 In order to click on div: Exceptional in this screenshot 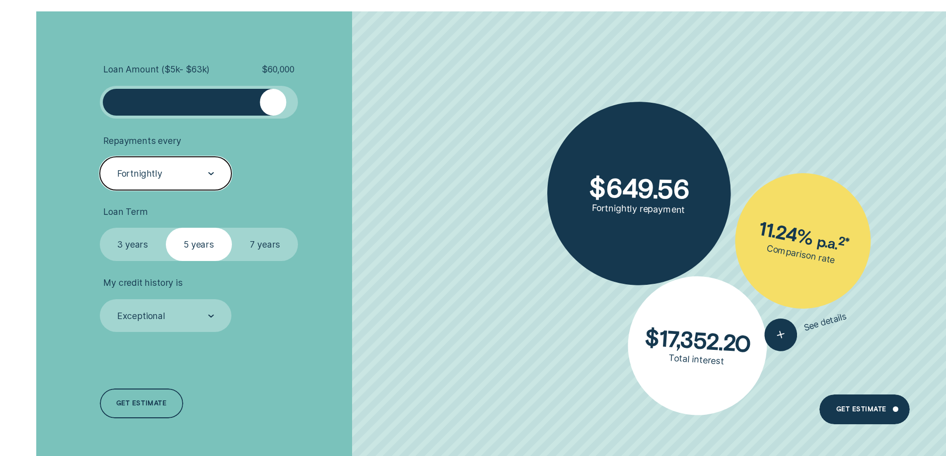, I will do `click(141, 316)`.